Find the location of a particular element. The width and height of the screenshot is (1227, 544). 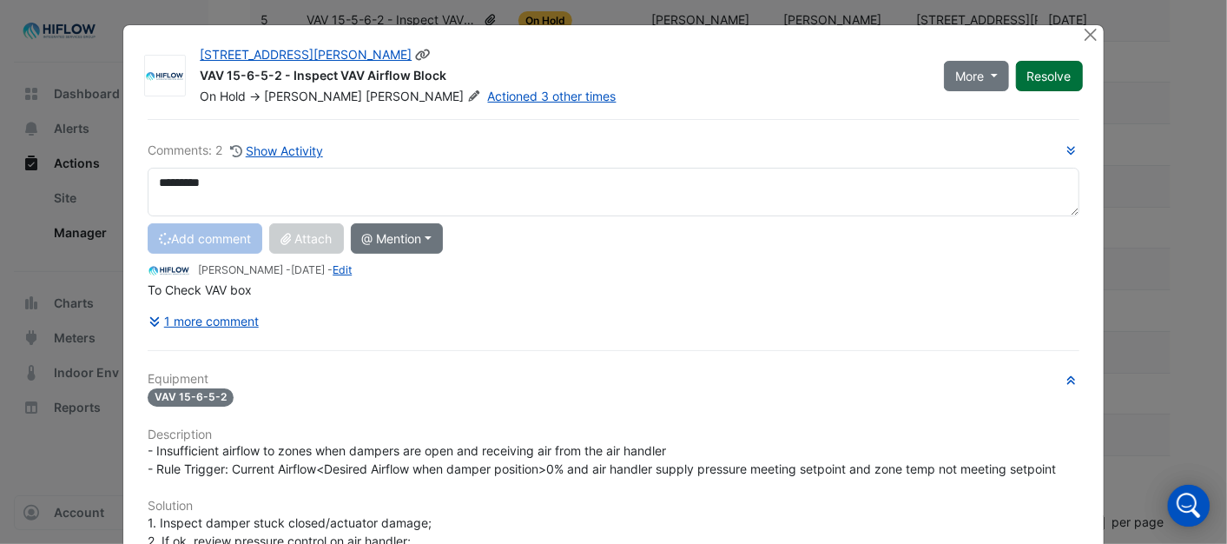

h6: Equipment is located at coordinates (613, 379).